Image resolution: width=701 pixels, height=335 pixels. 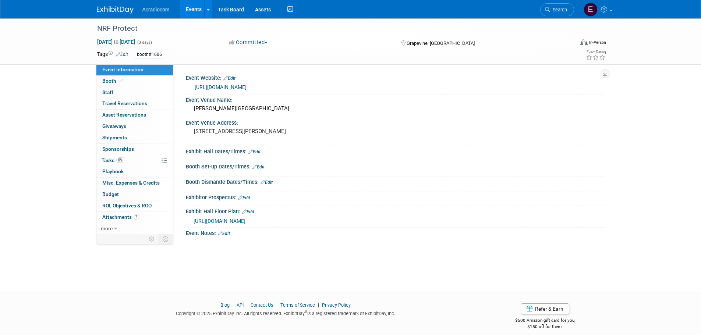 What do you see at coordinates (110, 194) in the screenshot?
I see `span: Budget` at bounding box center [110, 194].